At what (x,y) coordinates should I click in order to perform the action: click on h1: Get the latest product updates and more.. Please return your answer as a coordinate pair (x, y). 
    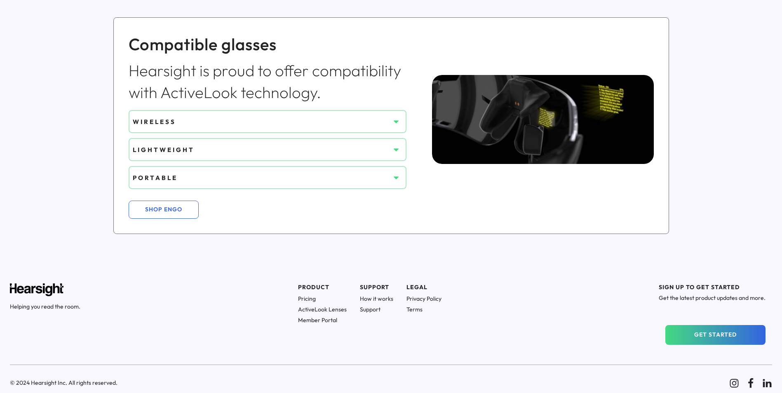
    Looking at the image, I should click on (712, 298).